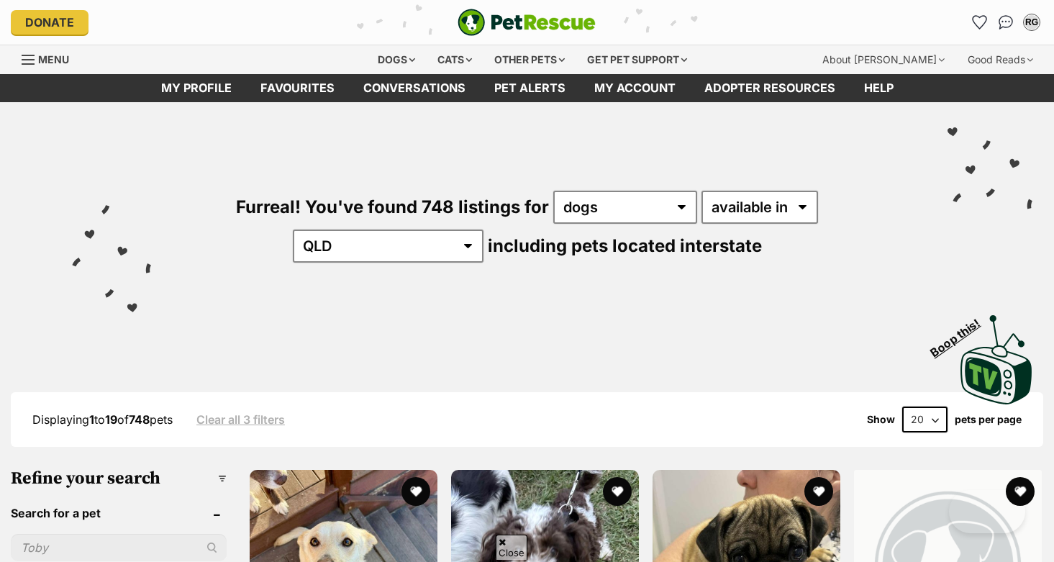  I want to click on strong: 748, so click(139, 419).